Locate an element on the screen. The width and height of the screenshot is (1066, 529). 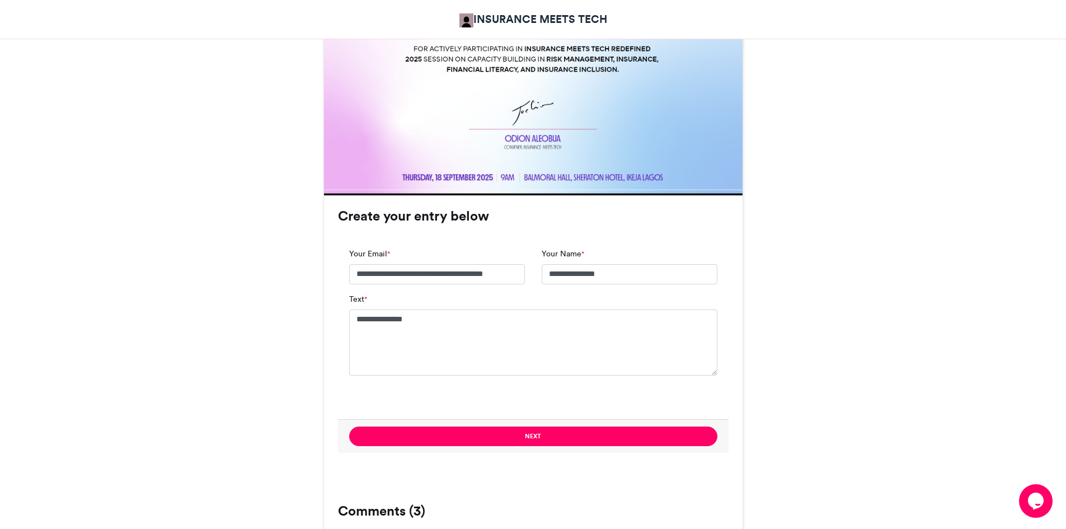
label: Your Email is located at coordinates (369, 253).